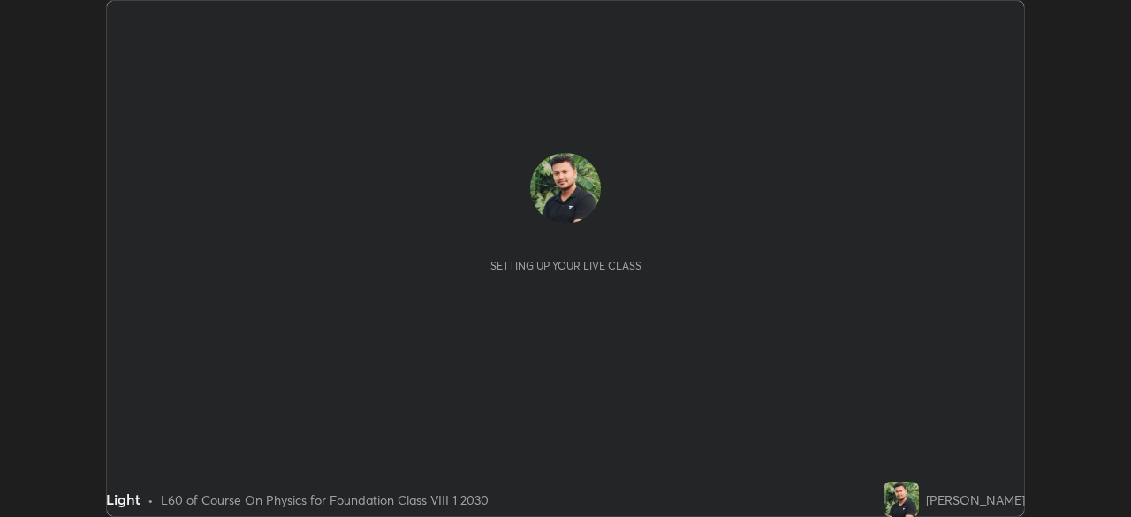 The height and width of the screenshot is (517, 1131). What do you see at coordinates (566, 265) in the screenshot?
I see `div: Setting up your live class` at bounding box center [566, 265].